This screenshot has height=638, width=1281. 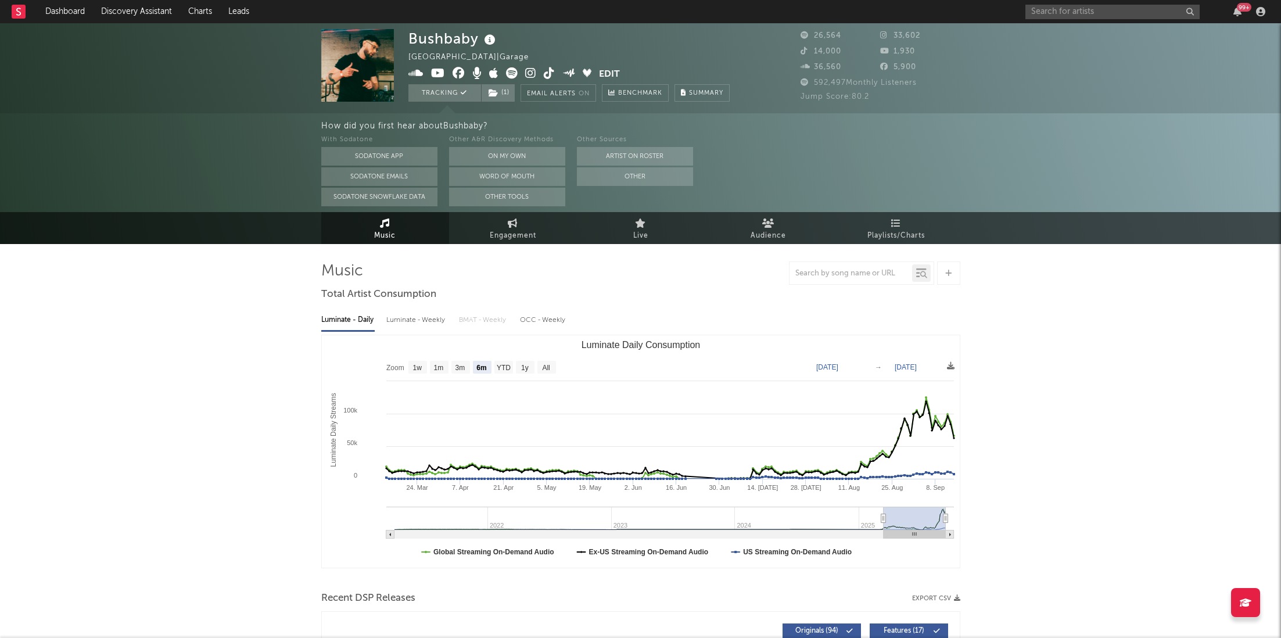 What do you see at coordinates (817, 631) in the screenshot?
I see `span: Originals ( 94 )` at bounding box center [817, 631].